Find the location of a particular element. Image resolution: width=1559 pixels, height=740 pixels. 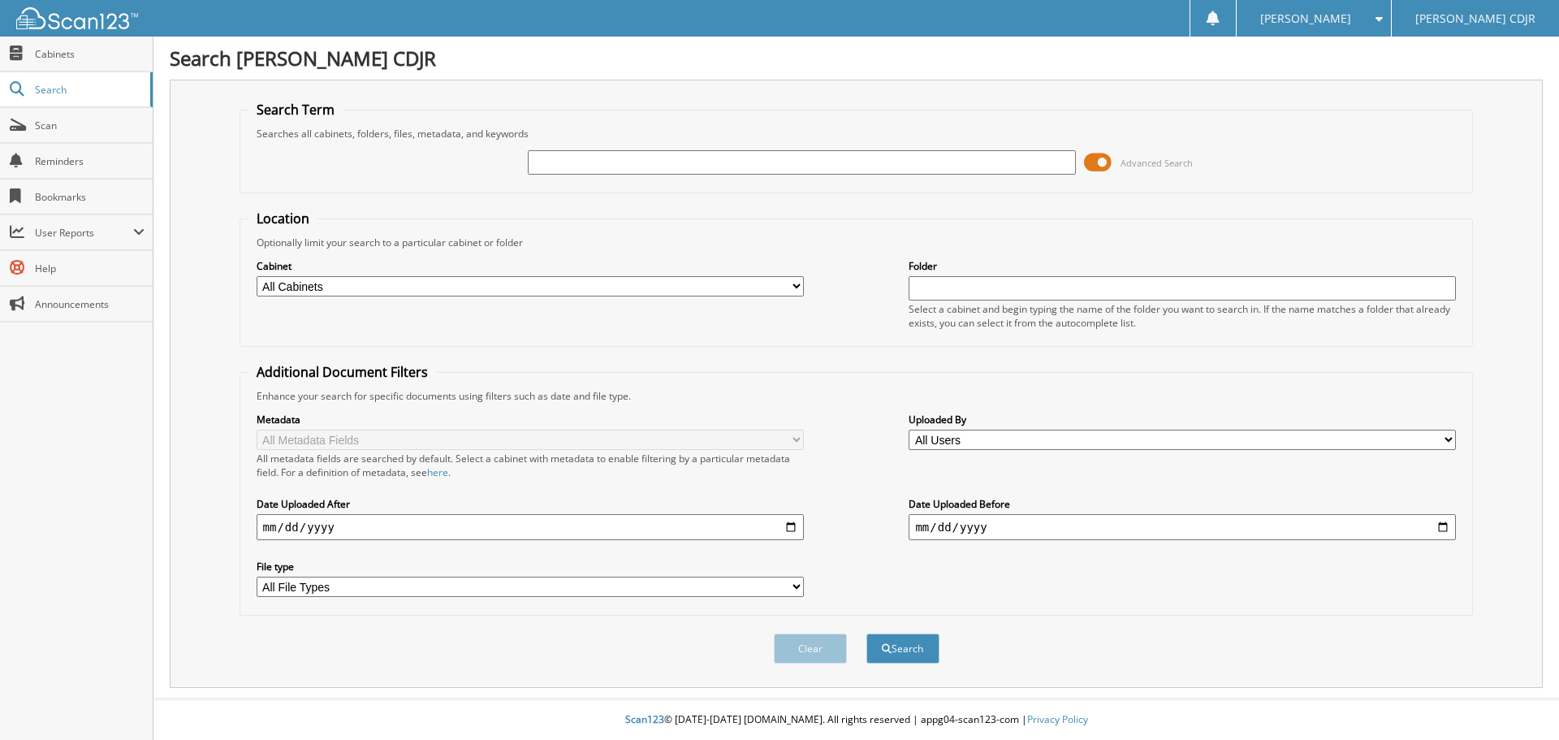

legend: Additional Document Filters is located at coordinates (342, 372).